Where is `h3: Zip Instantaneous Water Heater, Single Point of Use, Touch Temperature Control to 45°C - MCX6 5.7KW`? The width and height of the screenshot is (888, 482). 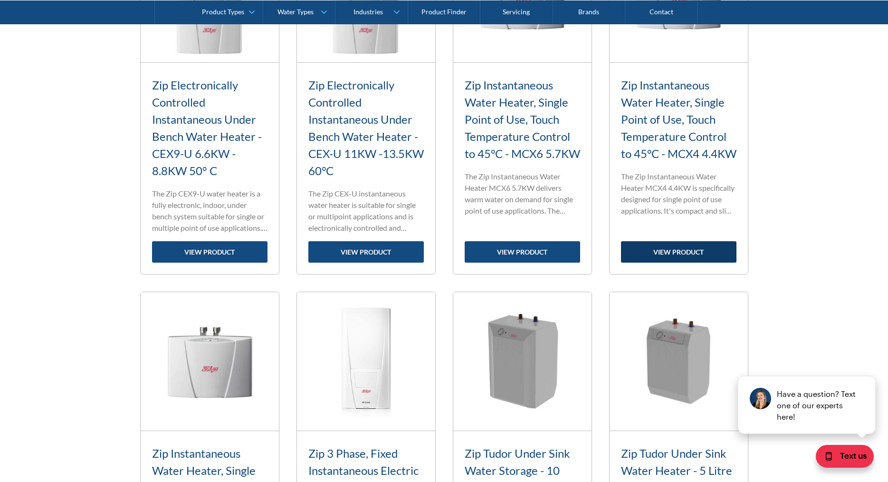 h3: Zip Instantaneous Water Heater, Single Point of Use, Touch Temperature Control to 45°C - MCX6 5.7KW is located at coordinates (522, 119).